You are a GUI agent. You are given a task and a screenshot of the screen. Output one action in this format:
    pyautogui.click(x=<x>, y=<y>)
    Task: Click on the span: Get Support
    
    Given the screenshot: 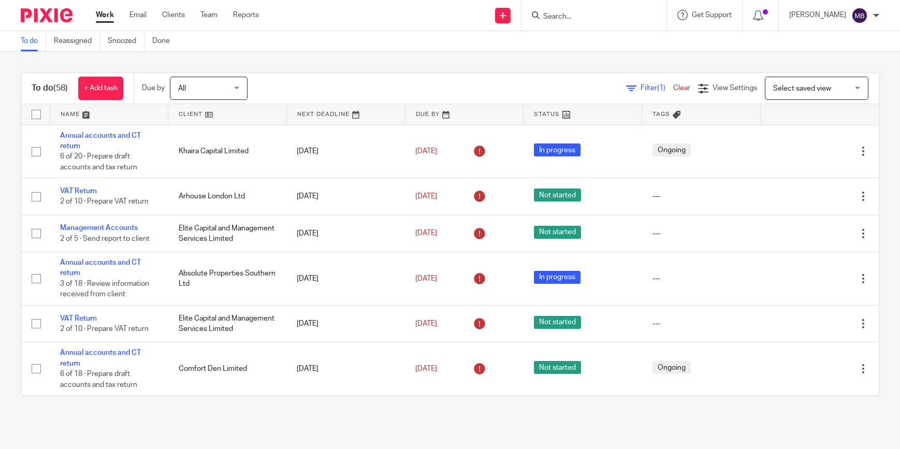 What is the action you would take?
    pyautogui.click(x=712, y=15)
    